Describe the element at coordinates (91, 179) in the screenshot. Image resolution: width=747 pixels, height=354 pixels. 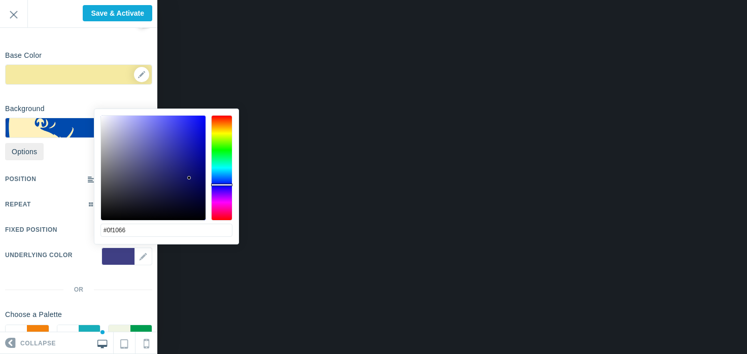
I see `label: Left` at that location.